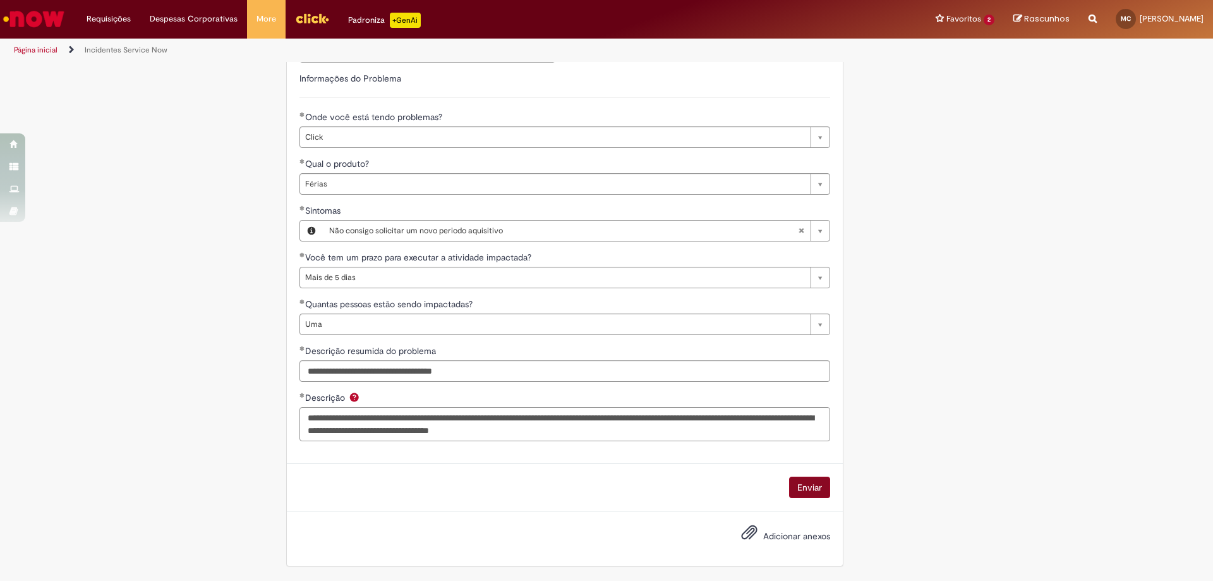 The width and height of the screenshot is (1213, 581). Describe the element at coordinates (312, 18) in the screenshot. I see `img: click_logo_yellow_360x200.png` at that location.